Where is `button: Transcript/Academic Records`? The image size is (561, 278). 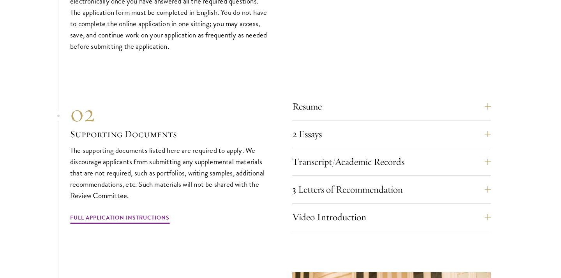 button: Transcript/Academic Records is located at coordinates (392, 162).